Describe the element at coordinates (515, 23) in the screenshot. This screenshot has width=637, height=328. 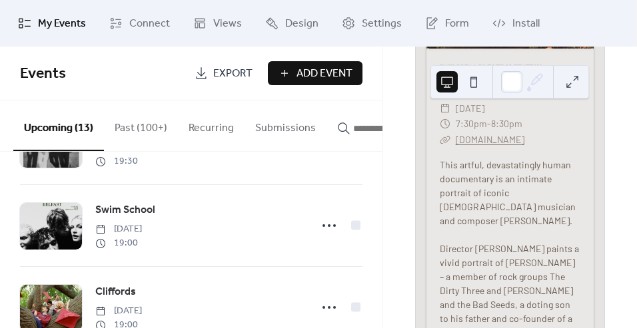
I see `a: Install` at that location.